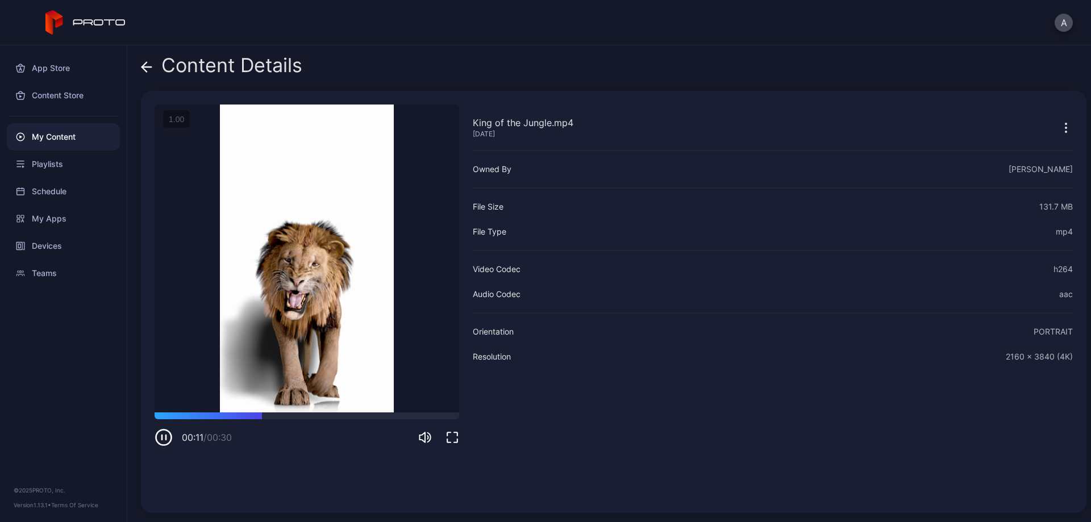  What do you see at coordinates (218, 438) in the screenshot?
I see `span: / 00:30` at bounding box center [218, 438].